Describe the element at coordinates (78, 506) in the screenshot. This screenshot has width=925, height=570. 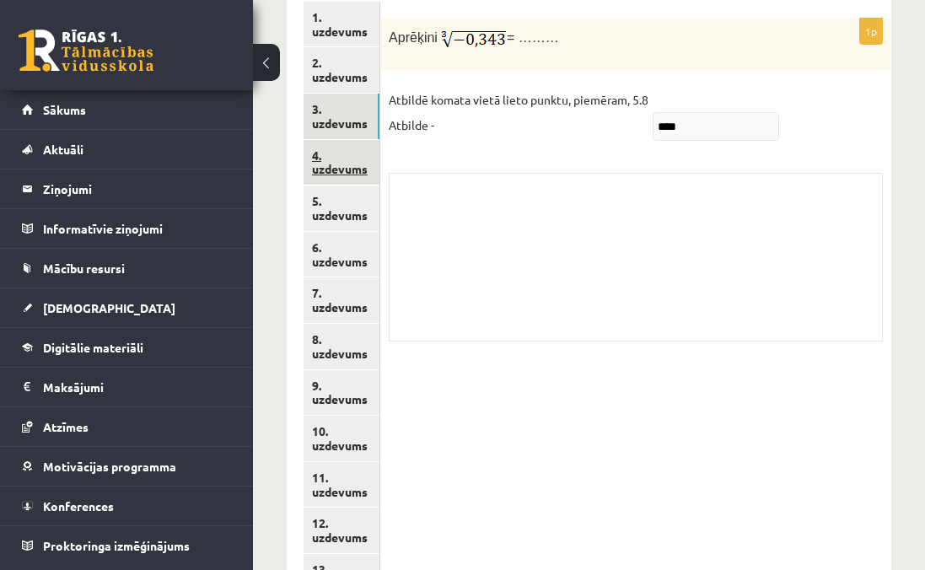
I see `span: Konferences` at that location.